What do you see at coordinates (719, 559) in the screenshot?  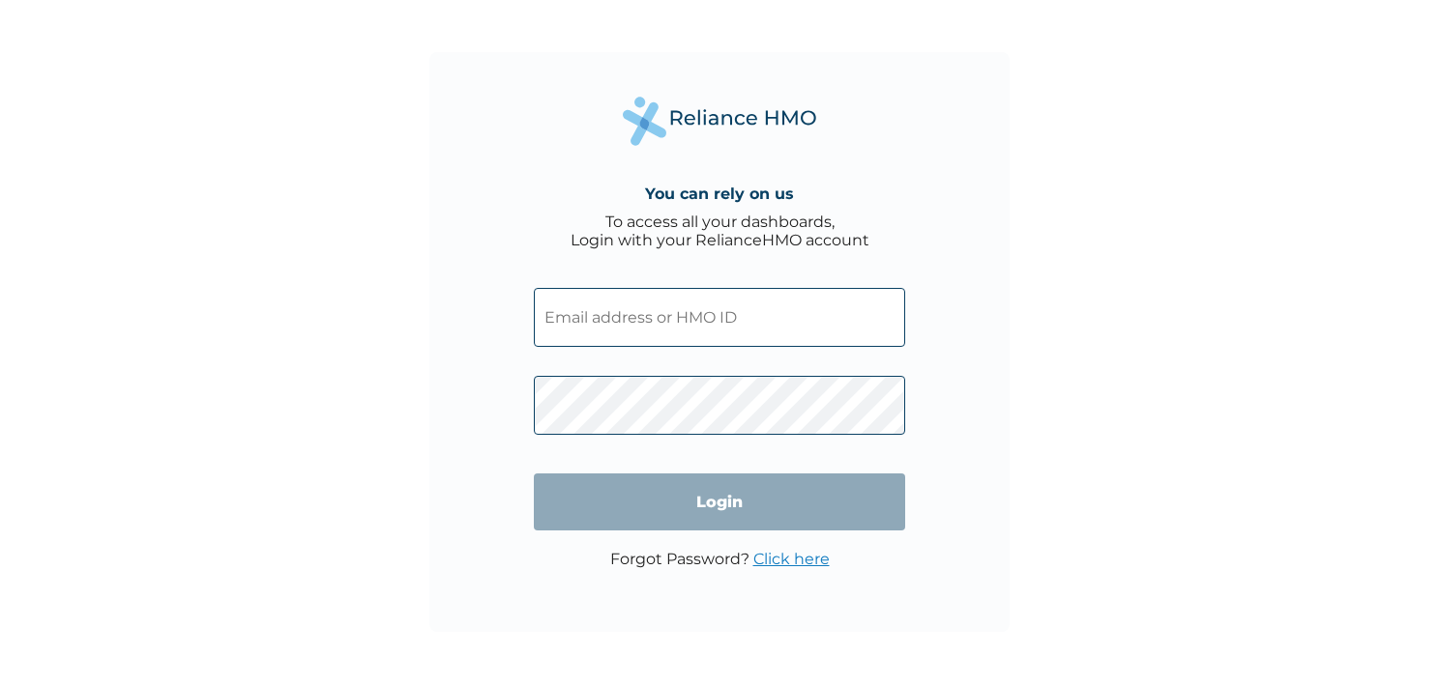 I see `p: Forgot Password?` at bounding box center [719, 559].